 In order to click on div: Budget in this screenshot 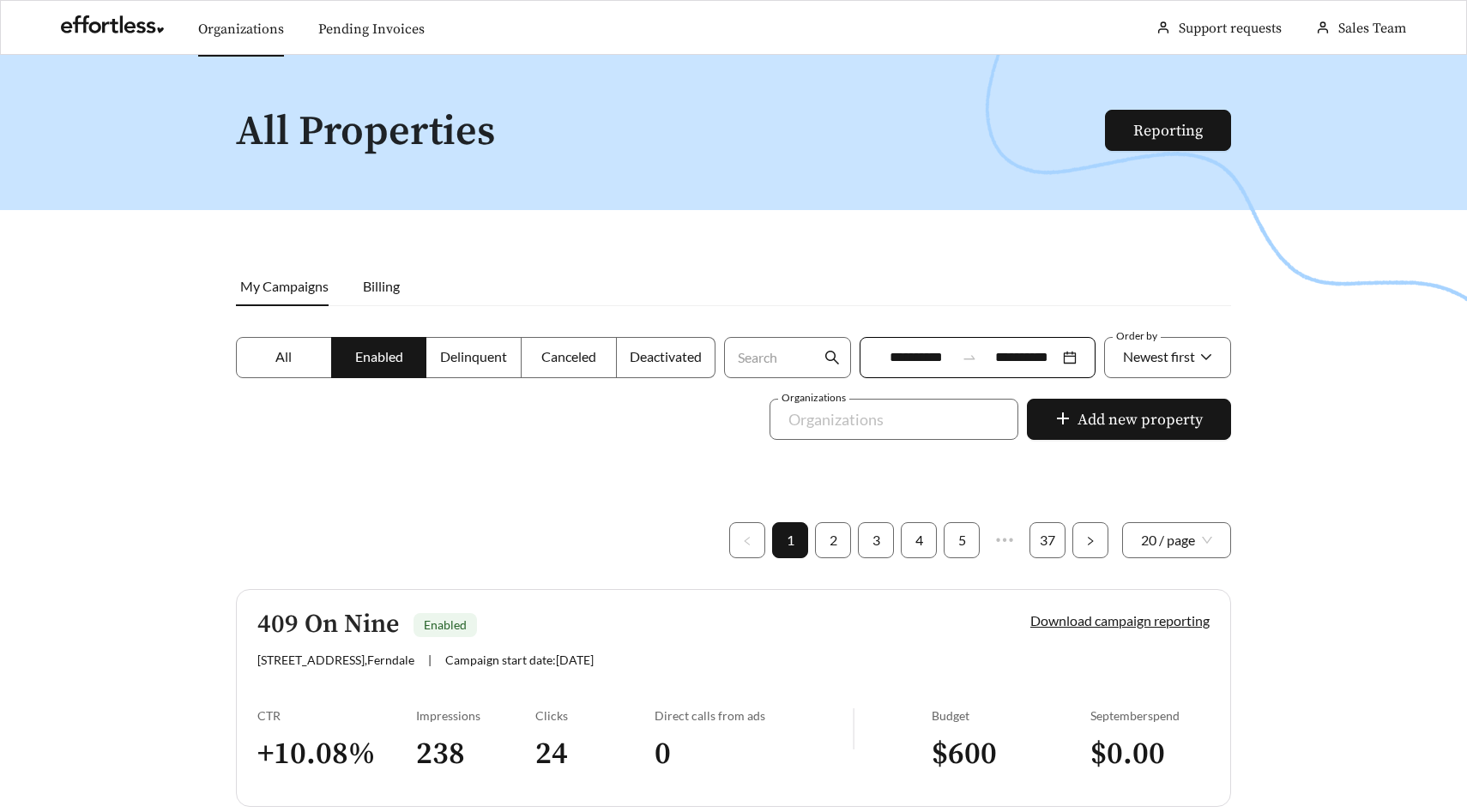, I will do `click(1010, 715)`.